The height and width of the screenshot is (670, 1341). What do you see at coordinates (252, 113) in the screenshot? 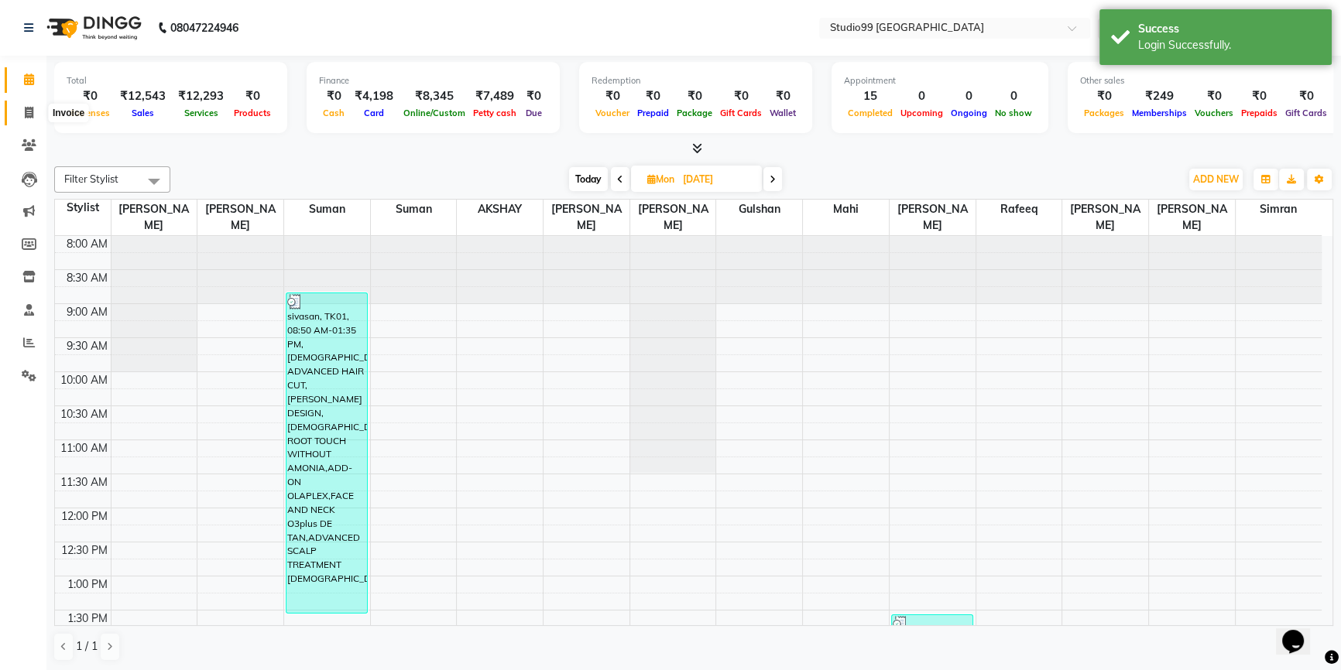
I see `span: Products` at bounding box center [252, 113].